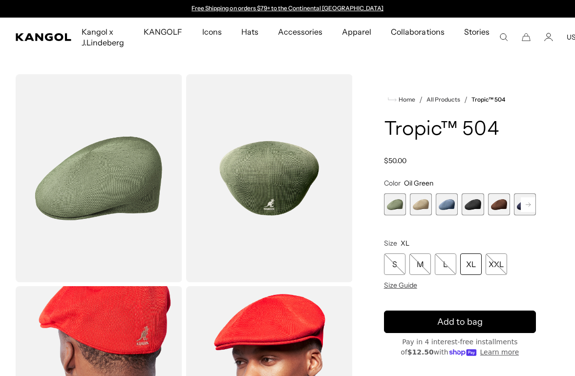 The image size is (575, 376). Describe the element at coordinates (488, 100) in the screenshot. I see `a: Tropic™ 504` at that location.